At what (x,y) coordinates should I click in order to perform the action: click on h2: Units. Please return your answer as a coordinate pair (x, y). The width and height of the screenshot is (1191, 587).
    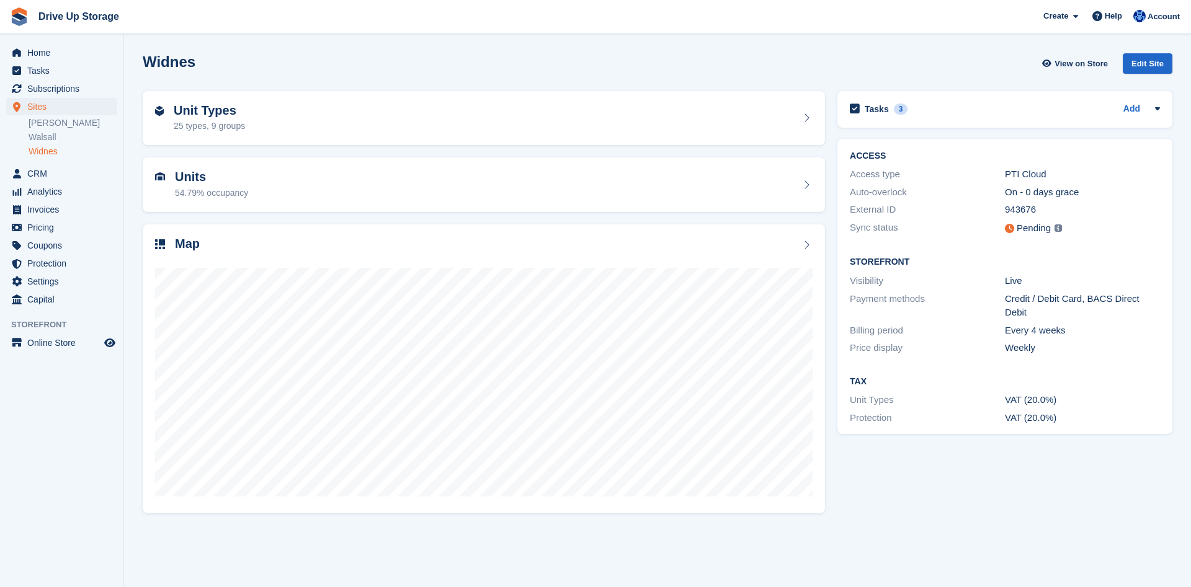
    Looking at the image, I should click on (212, 177).